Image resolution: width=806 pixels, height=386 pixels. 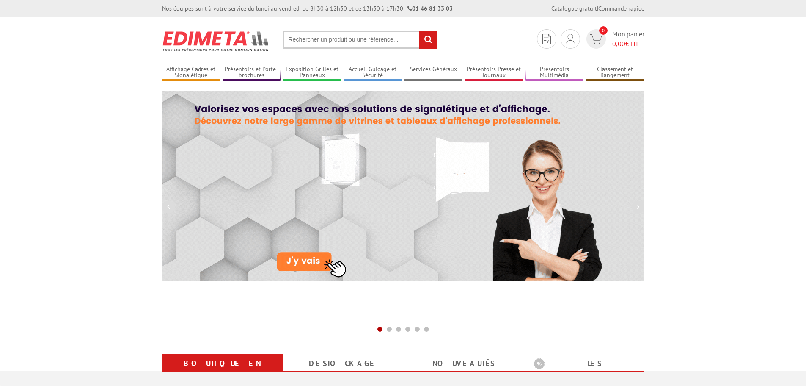 What do you see at coordinates (619, 44) in the screenshot?
I see `span: 0,00` at bounding box center [619, 44].